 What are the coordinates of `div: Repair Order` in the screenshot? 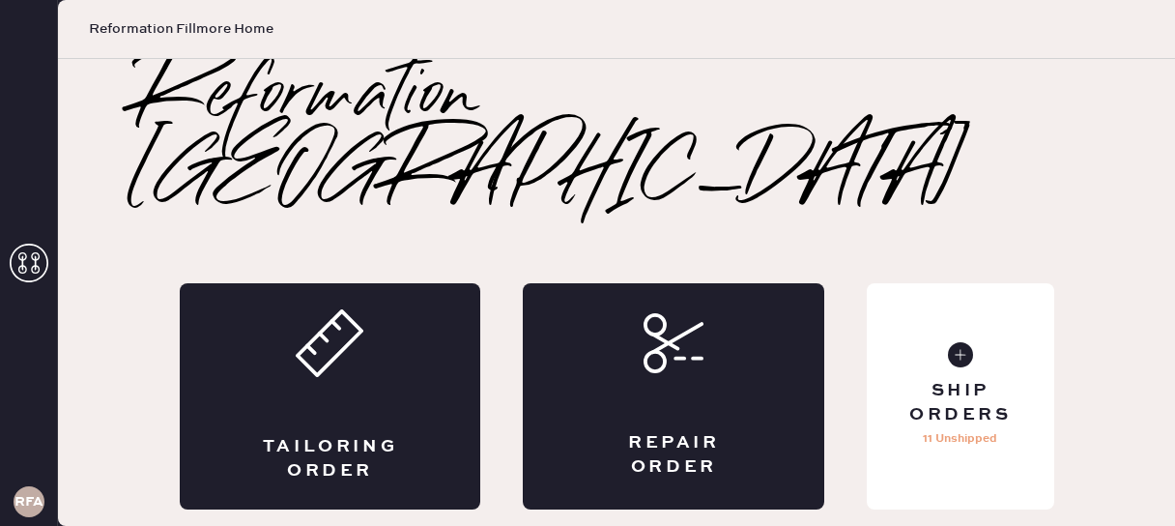 It's located at (673, 455).